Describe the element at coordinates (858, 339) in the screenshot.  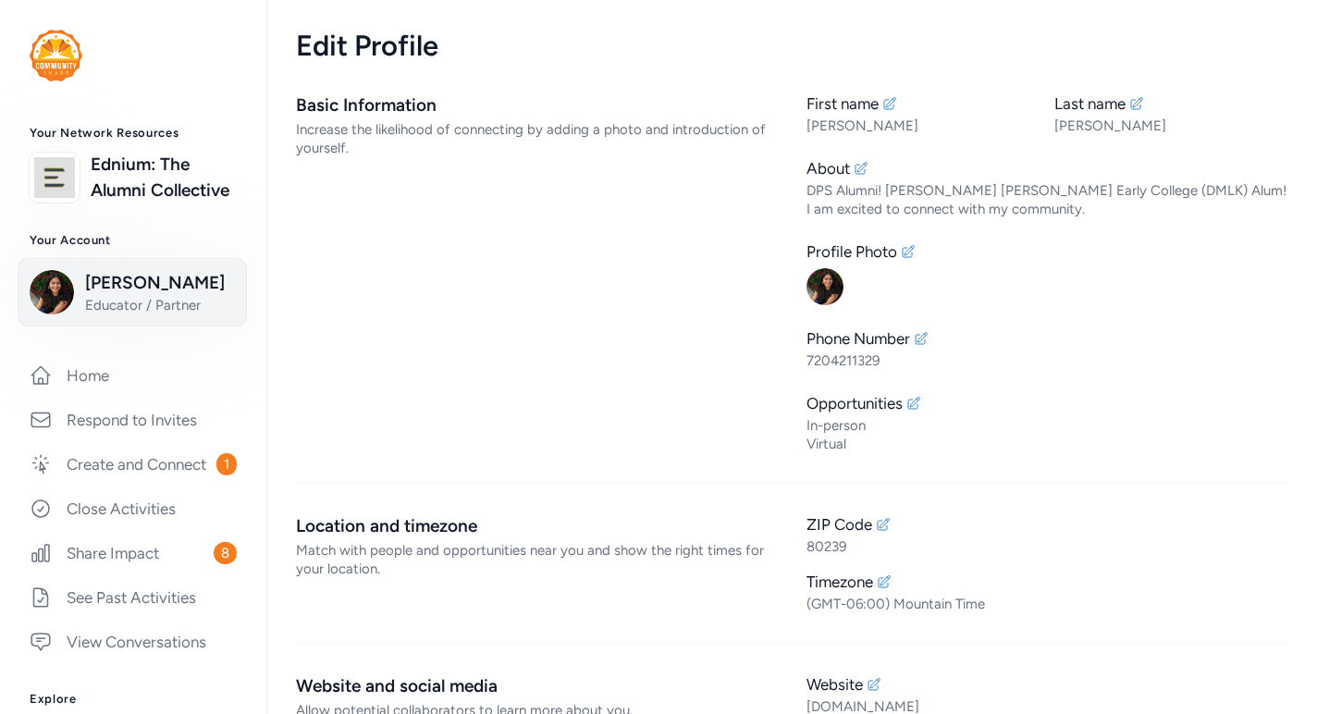
I see `div: Phone Number` at that location.